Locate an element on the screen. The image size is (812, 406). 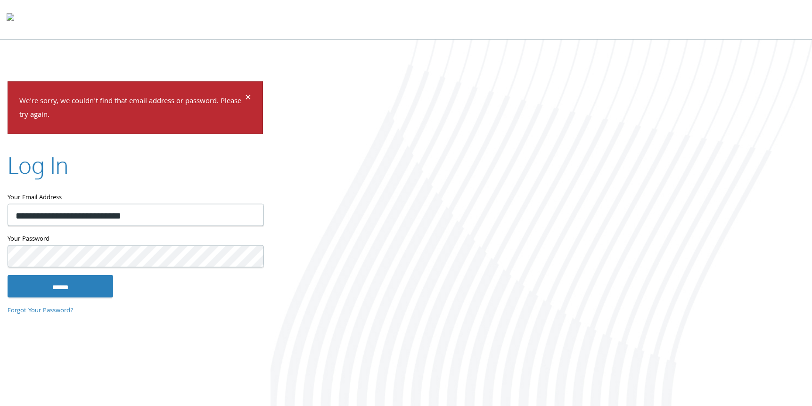
label: Your Password is located at coordinates (135, 239).